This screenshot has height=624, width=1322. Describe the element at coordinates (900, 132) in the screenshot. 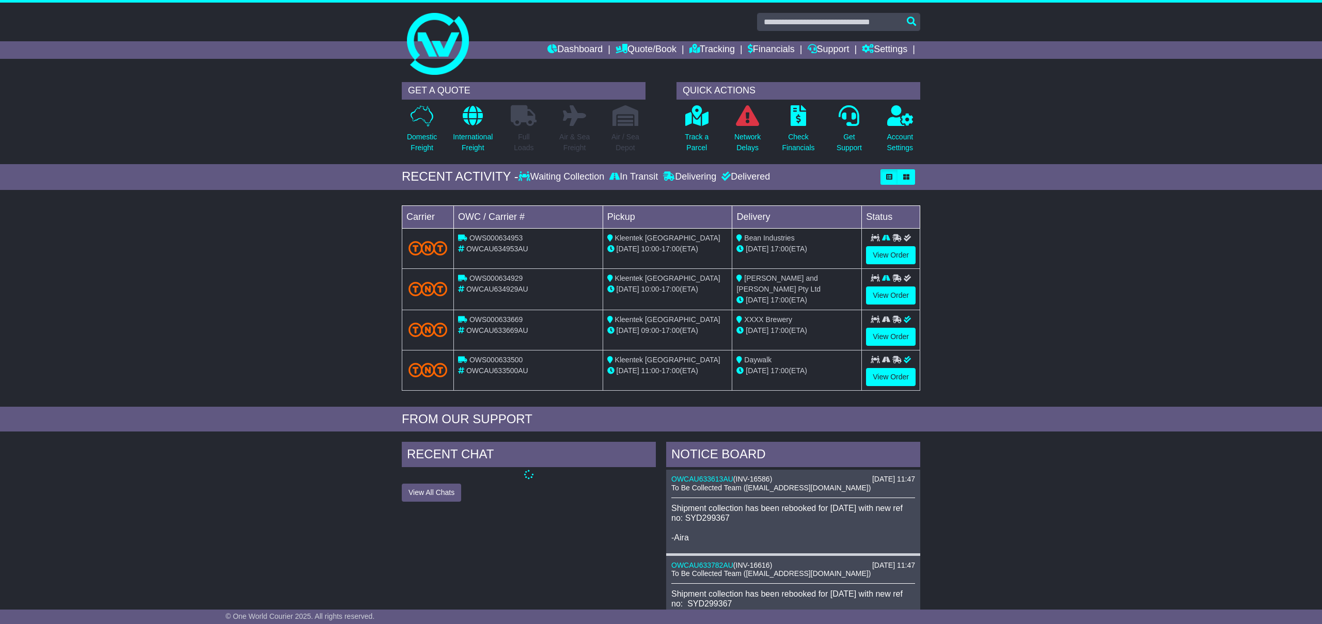

I see `a: AccountSettings` at that location.